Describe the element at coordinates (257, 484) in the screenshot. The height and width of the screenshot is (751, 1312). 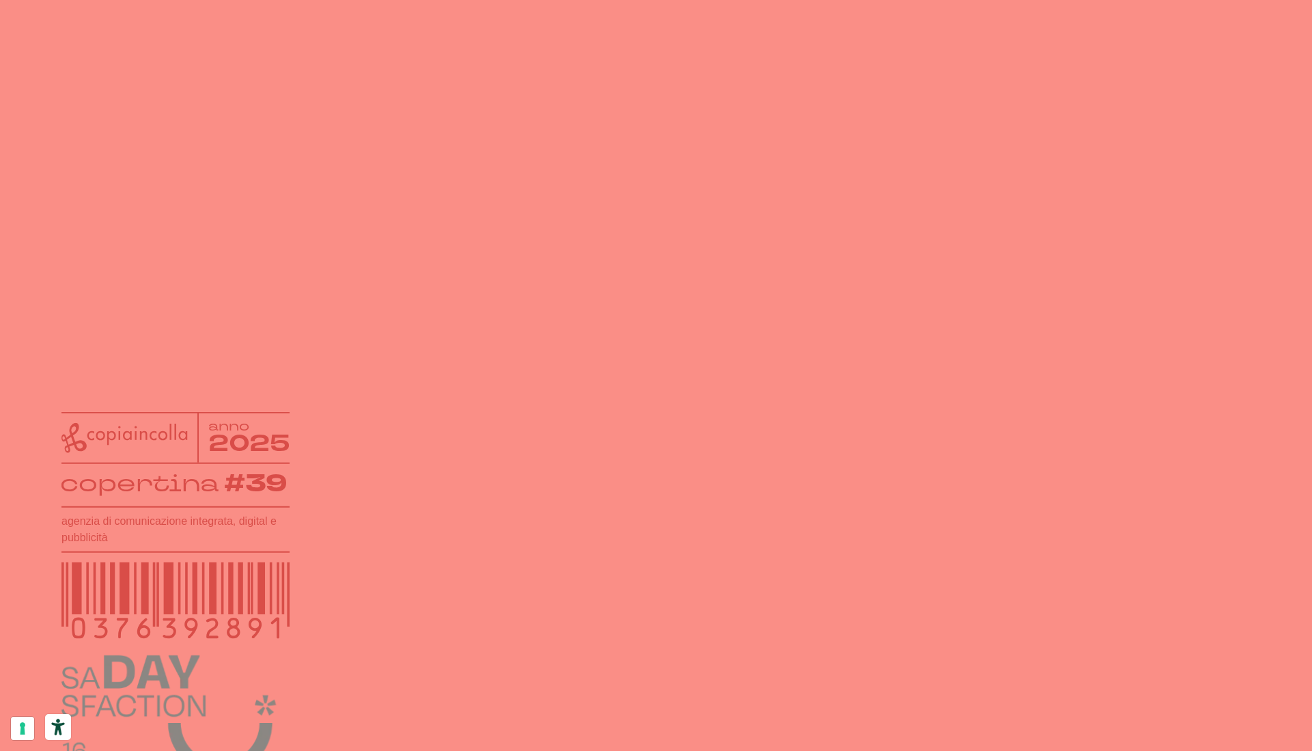
I see `tspan: #39` at that location.